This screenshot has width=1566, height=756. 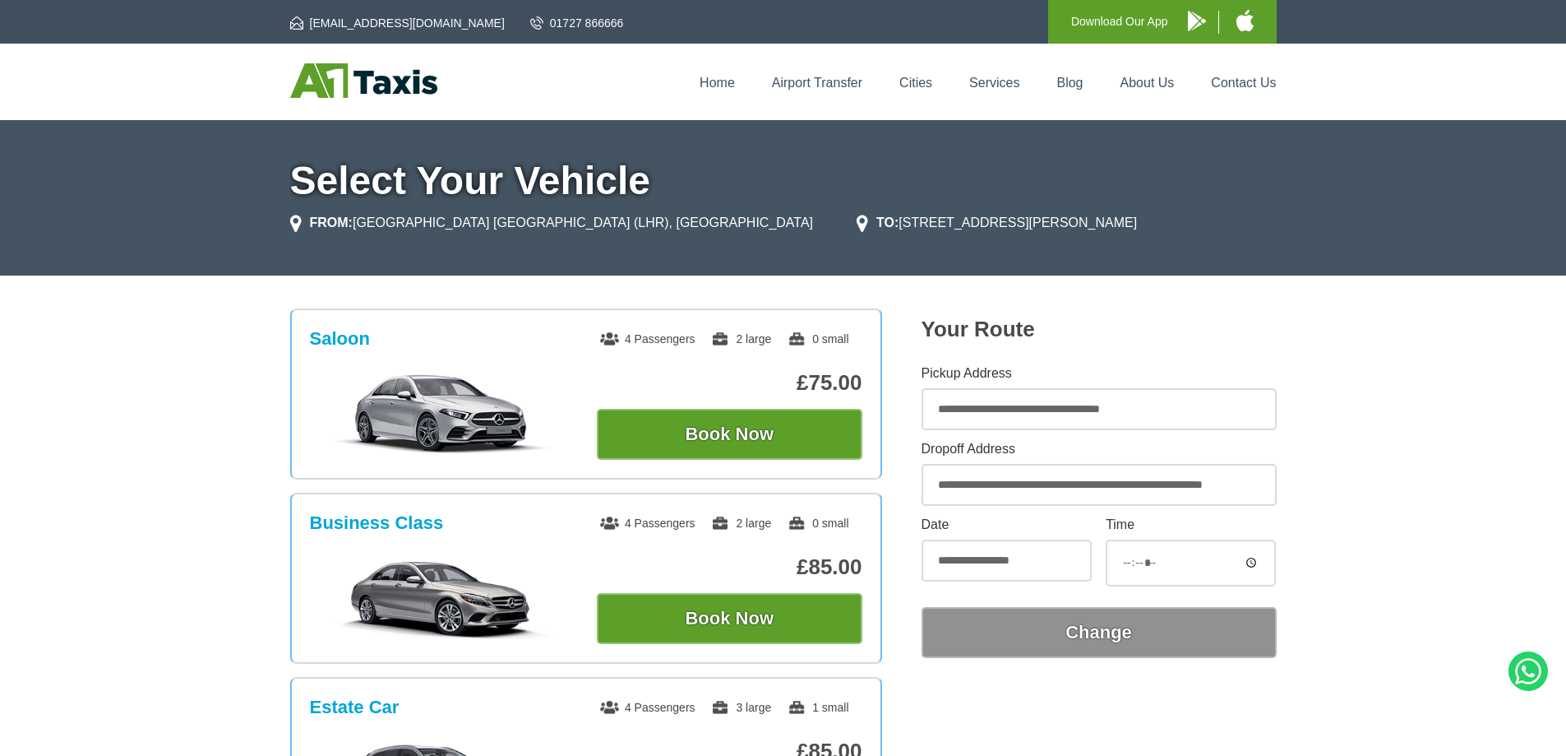 What do you see at coordinates (994, 82) in the screenshot?
I see `a: Services` at bounding box center [994, 82].